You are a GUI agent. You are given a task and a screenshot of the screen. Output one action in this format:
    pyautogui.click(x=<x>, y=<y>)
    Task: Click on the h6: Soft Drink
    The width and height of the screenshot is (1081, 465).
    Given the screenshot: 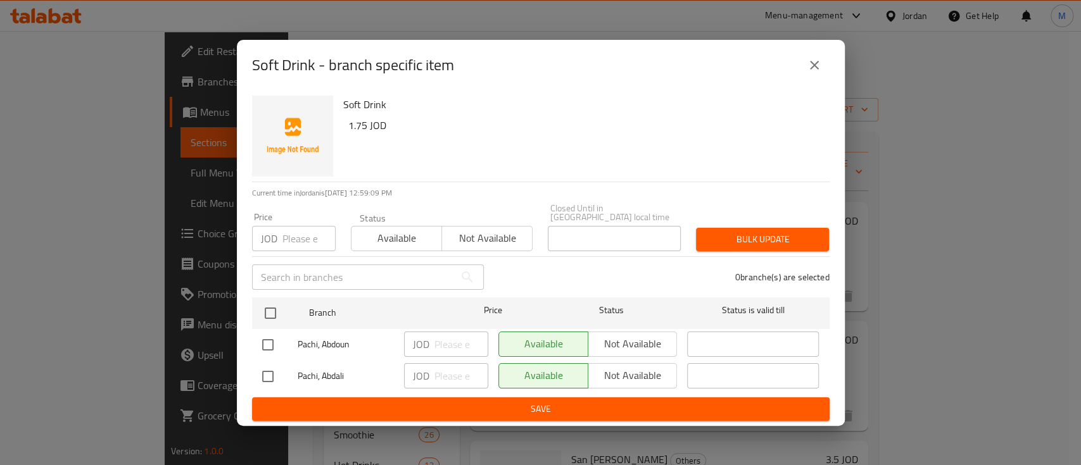 What is the action you would take?
    pyautogui.click(x=581, y=104)
    